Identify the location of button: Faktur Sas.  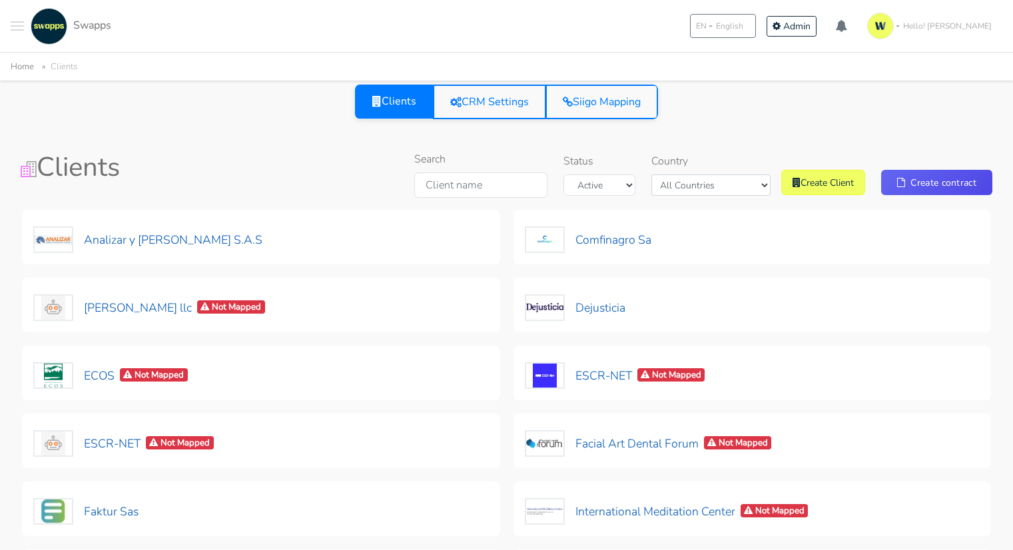
(86, 511).